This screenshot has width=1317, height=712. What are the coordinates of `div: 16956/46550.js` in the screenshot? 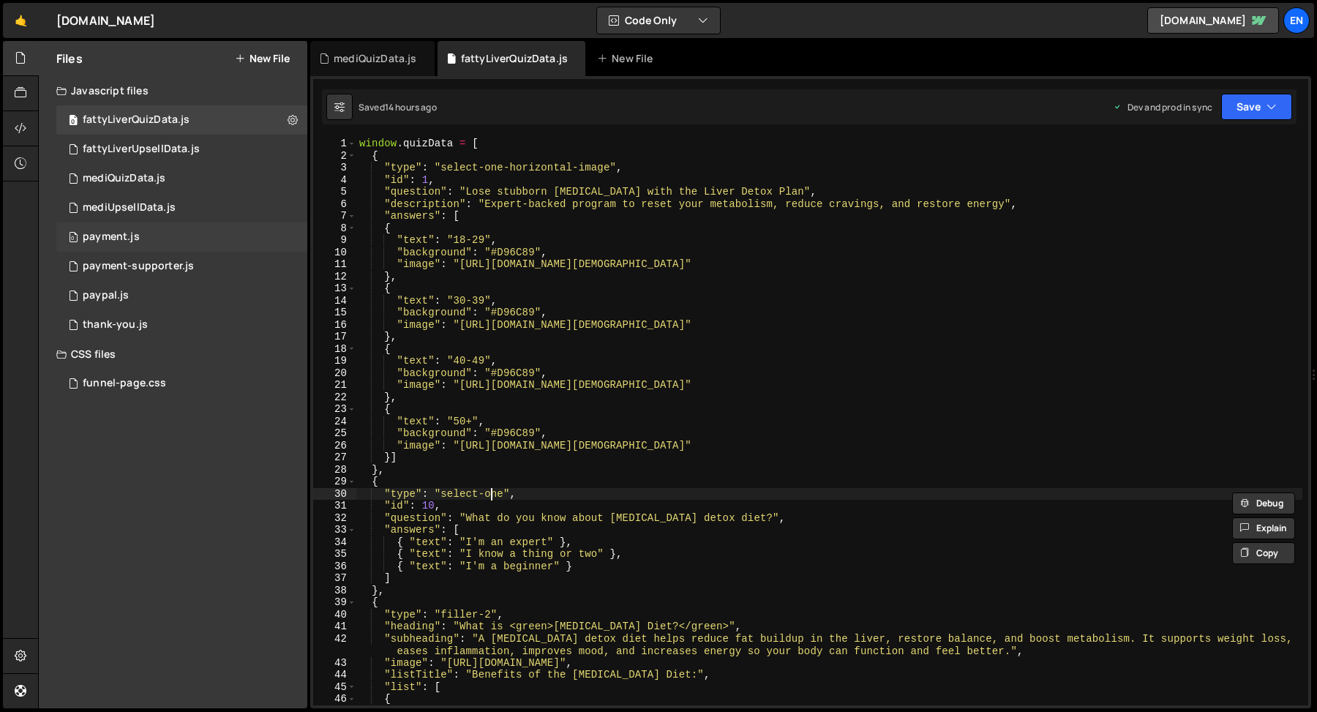 It's located at (181, 296).